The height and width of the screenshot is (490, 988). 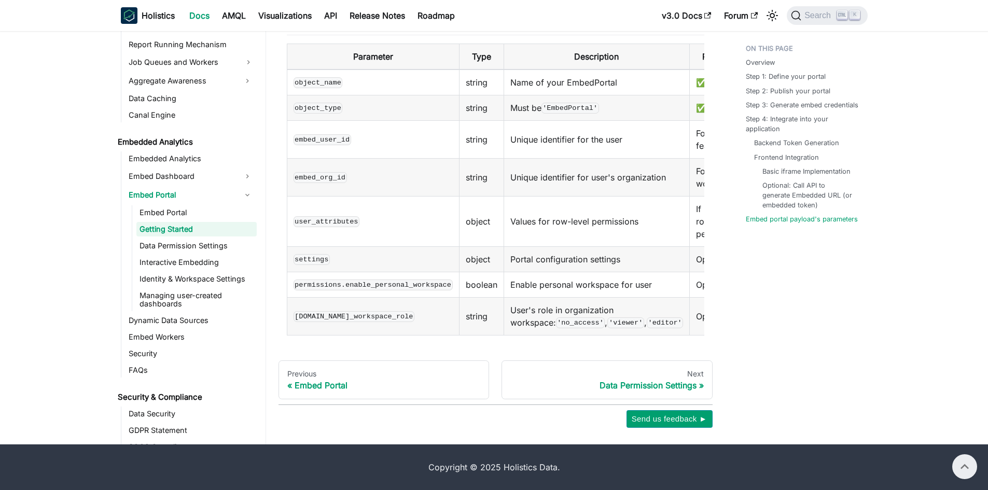 What do you see at coordinates (191, 45) in the screenshot?
I see `a: Report Running Mechanism` at bounding box center [191, 45].